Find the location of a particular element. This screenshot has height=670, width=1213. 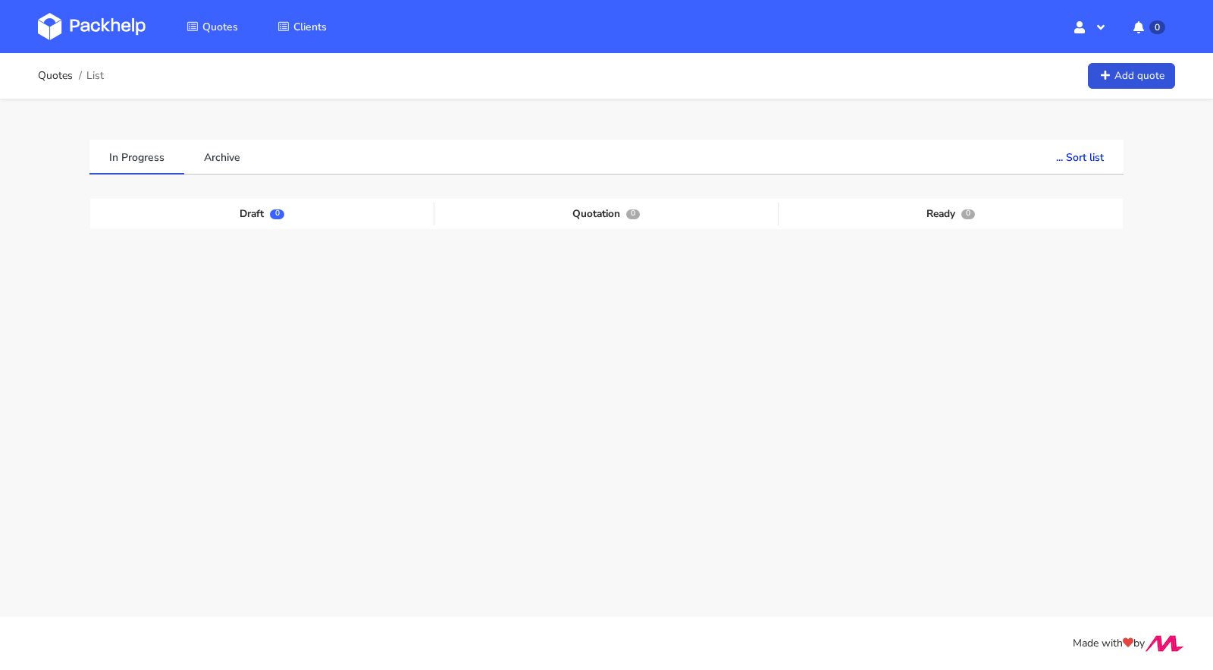

div: Draft is located at coordinates (262, 214).